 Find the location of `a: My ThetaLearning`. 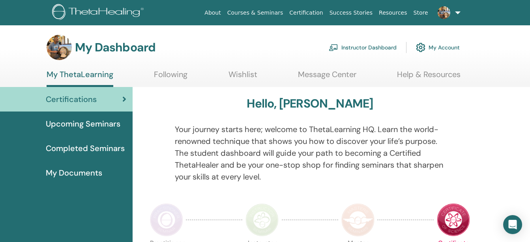

a: My ThetaLearning is located at coordinates (80, 78).